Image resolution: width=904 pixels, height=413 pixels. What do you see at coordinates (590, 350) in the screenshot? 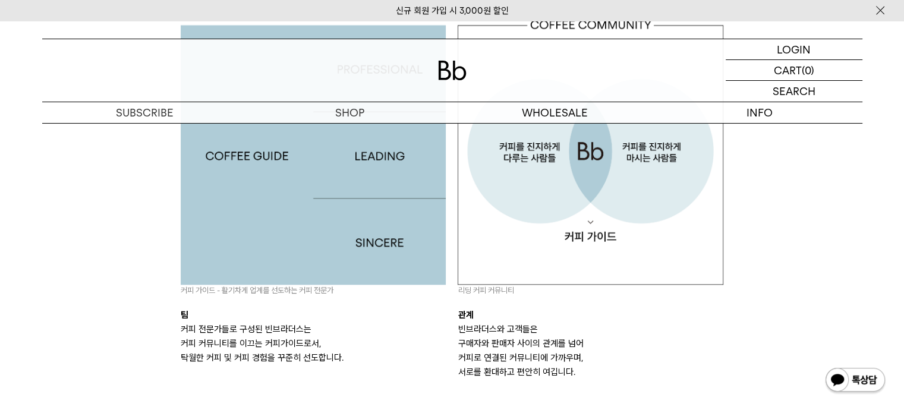
I see `p: 빈브라더스와 고객들은 구매자와 판매자 사이의 관계를 넘어 커피로 연결된 커뮤니티에 가까우며, 서로를 환대하고 편안히 여깁니다.` at bounding box center [590, 350].